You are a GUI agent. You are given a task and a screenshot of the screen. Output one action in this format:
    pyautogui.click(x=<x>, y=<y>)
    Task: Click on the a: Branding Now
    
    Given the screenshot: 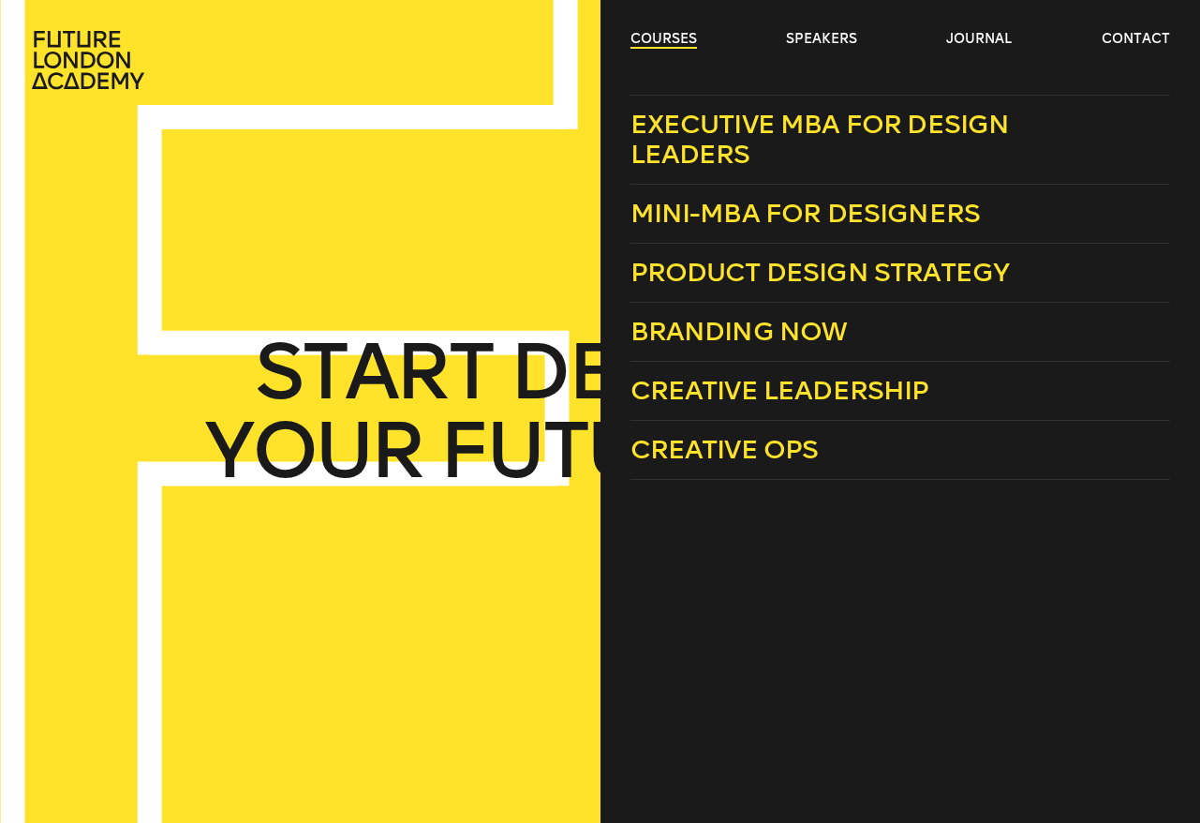 What is the action you would take?
    pyautogui.click(x=900, y=332)
    